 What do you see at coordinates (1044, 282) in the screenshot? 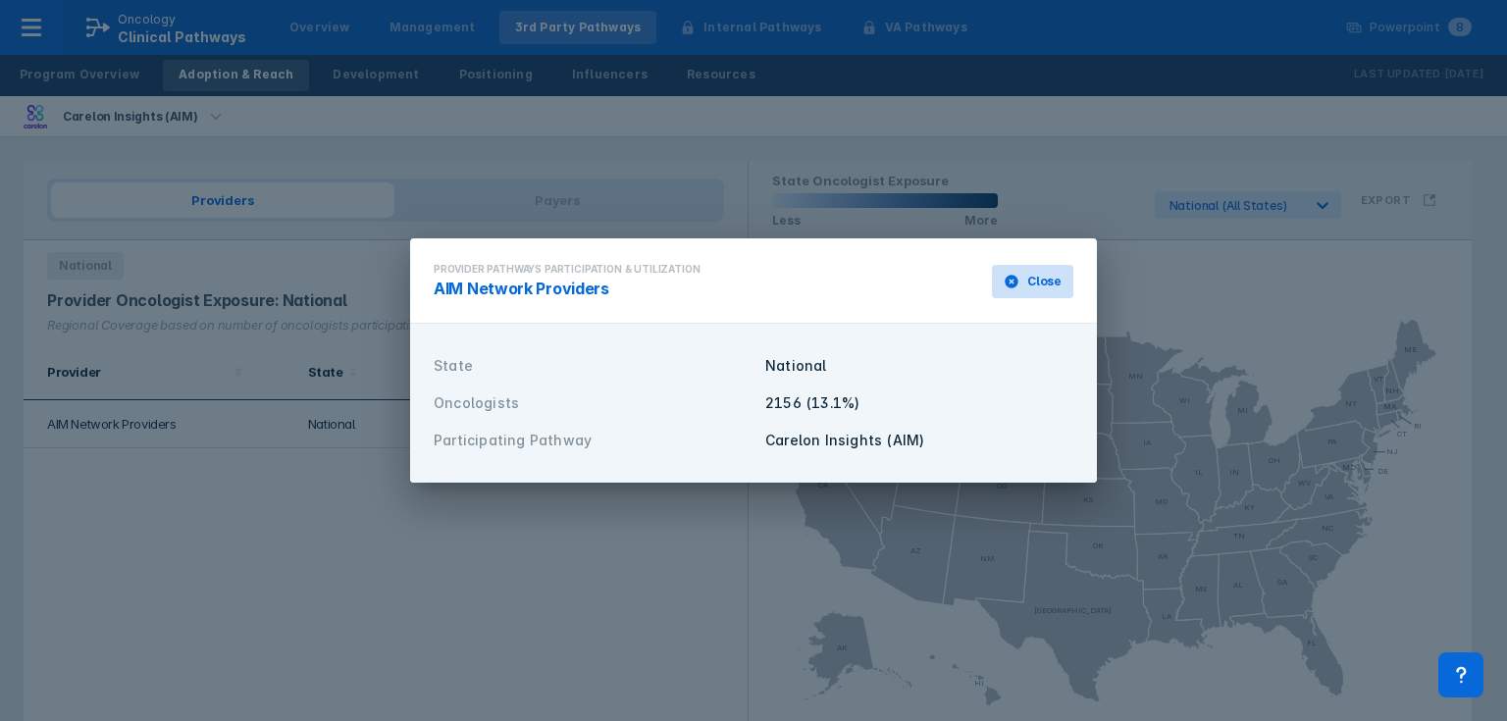
I see `span: Close` at bounding box center [1044, 282].